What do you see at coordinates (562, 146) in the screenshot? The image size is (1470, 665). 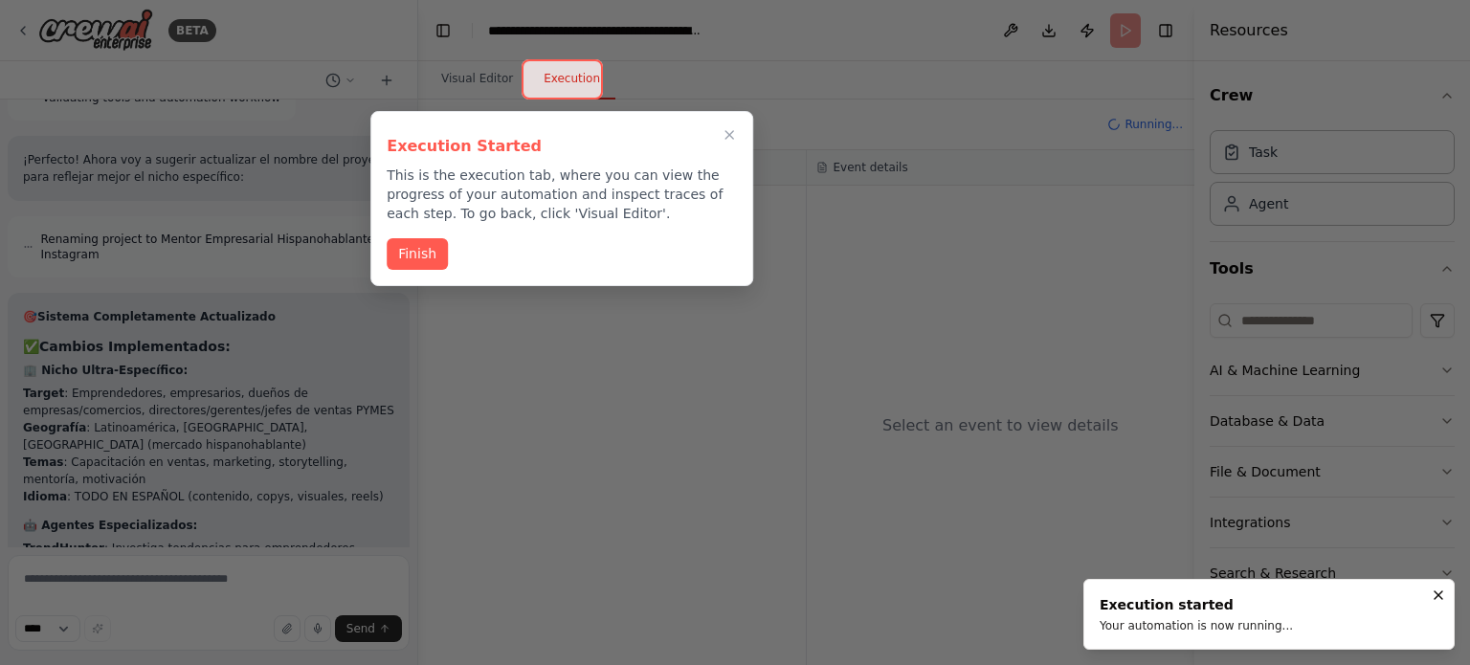 I see `h3: Execution Started` at bounding box center [562, 146].